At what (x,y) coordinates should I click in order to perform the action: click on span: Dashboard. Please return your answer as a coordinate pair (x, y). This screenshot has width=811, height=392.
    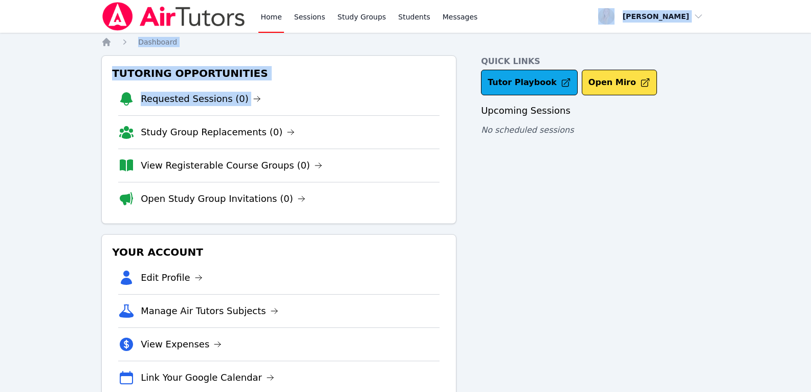
    Looking at the image, I should click on (158, 42).